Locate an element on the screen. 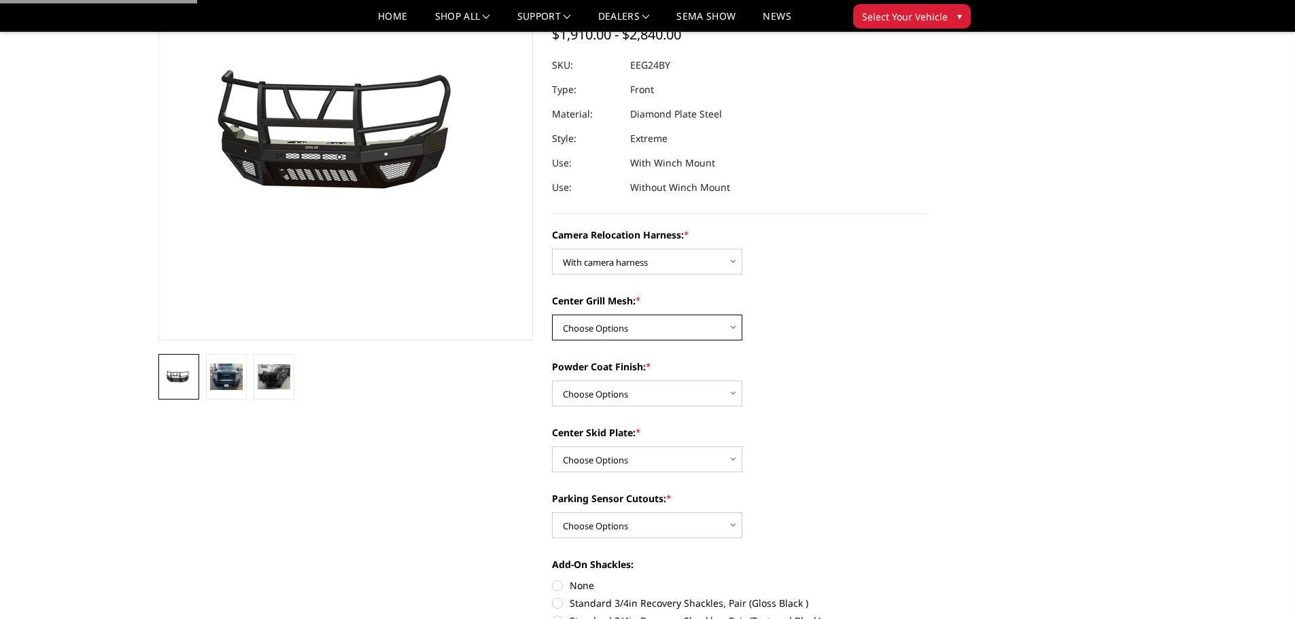 This screenshot has height=619, width=1295. a: News is located at coordinates (776, 21).